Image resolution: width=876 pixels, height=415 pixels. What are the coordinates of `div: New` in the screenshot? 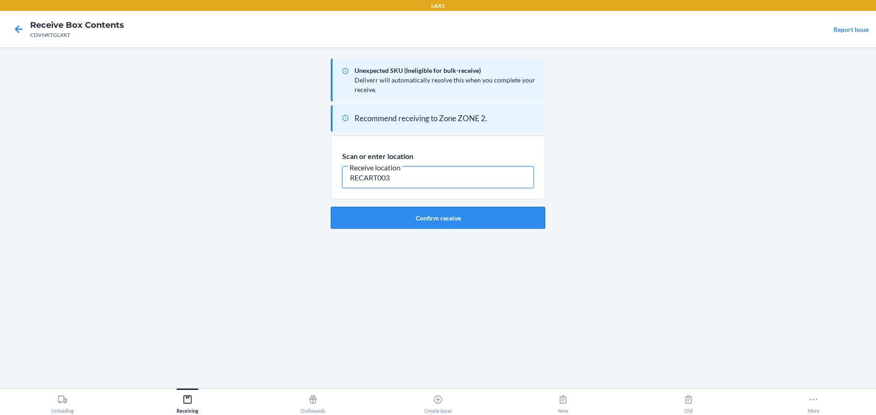 It's located at (563, 403).